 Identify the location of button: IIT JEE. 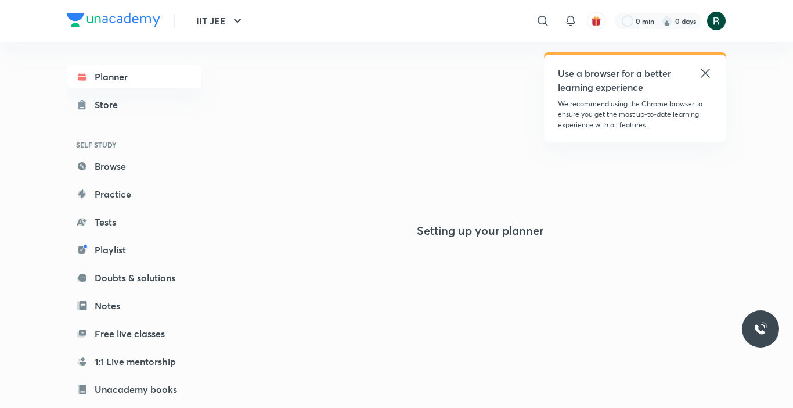
(220, 21).